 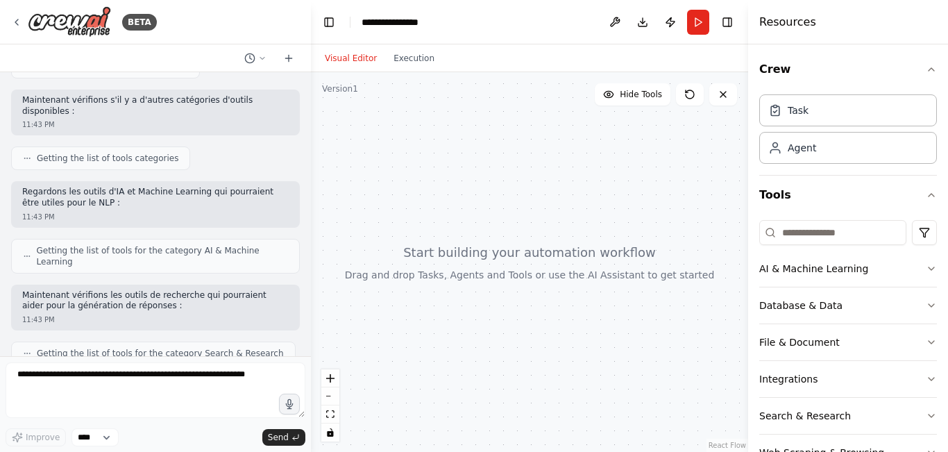 What do you see at coordinates (278, 437) in the screenshot?
I see `span: Send` at bounding box center [278, 437].